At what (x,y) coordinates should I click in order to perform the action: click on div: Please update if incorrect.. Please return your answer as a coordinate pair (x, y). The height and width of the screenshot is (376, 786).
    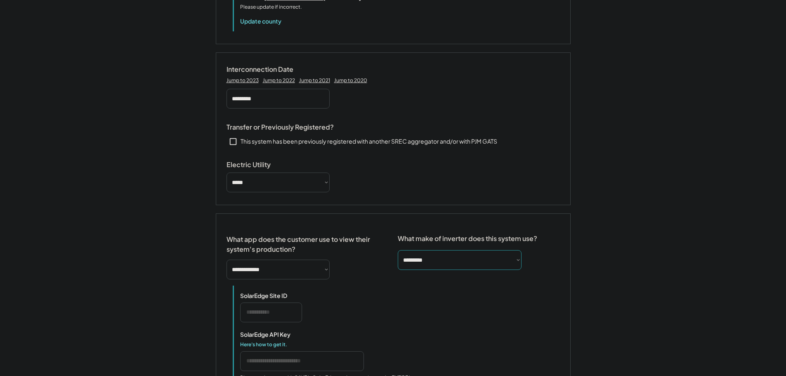
    Looking at the image, I should click on (271, 7).